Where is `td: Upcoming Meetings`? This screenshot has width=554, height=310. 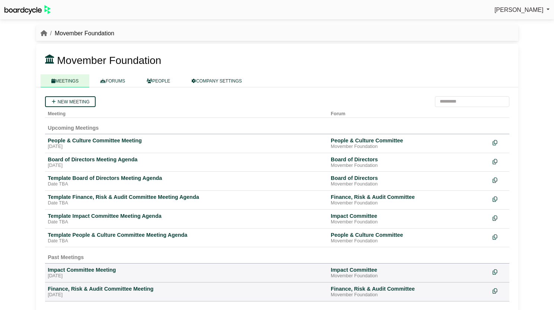
td: Upcoming Meetings is located at coordinates (277, 126).